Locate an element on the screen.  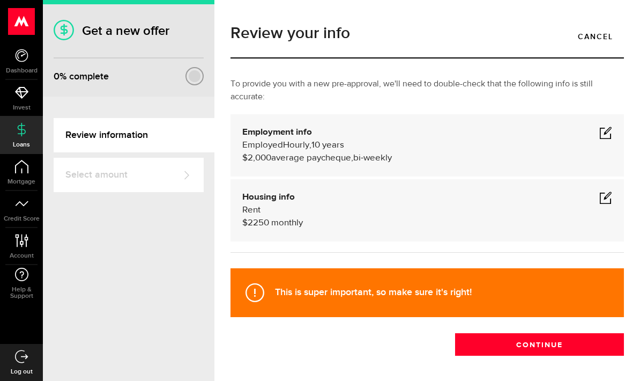
span: monthly is located at coordinates (287, 222).